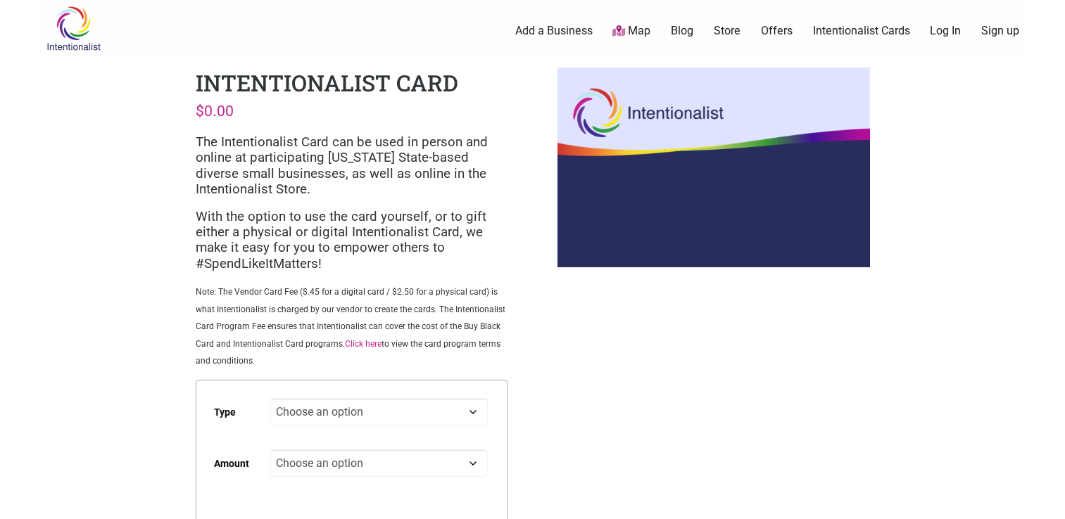  Describe the element at coordinates (727, 31) in the screenshot. I see `a: Store` at that location.